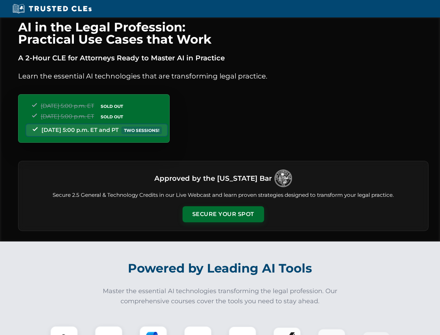  I want to click on button: Secure Your Spot, so click(224, 214).